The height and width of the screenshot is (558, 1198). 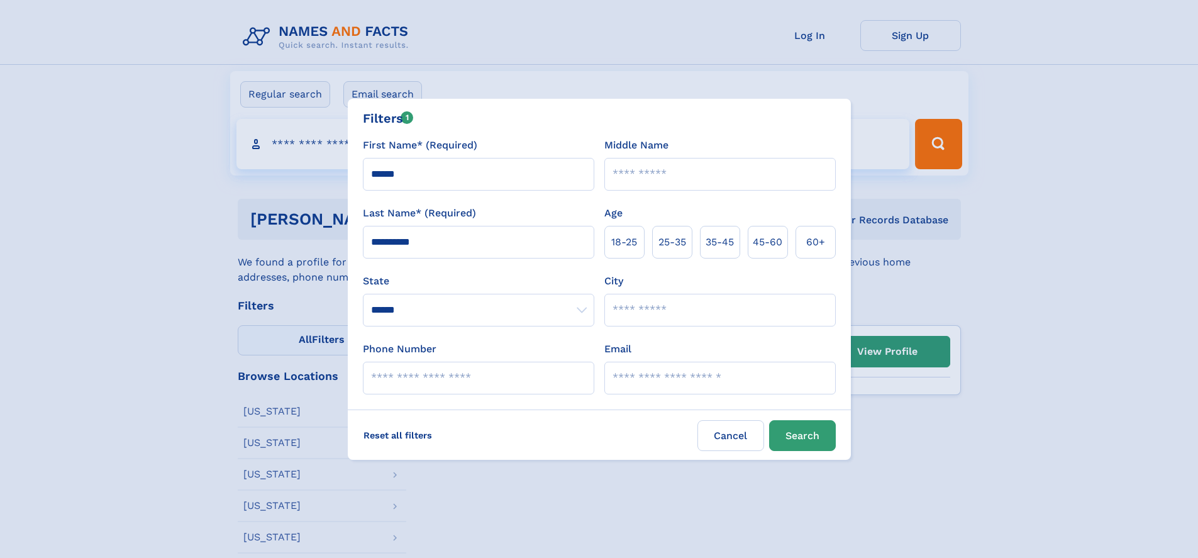 What do you see at coordinates (419, 213) in the screenshot?
I see `label: Last Name* (Required)` at bounding box center [419, 213].